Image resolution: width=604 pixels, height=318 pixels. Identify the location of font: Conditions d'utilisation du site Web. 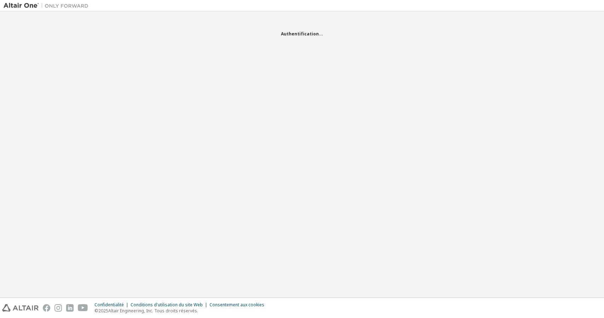
(167, 304).